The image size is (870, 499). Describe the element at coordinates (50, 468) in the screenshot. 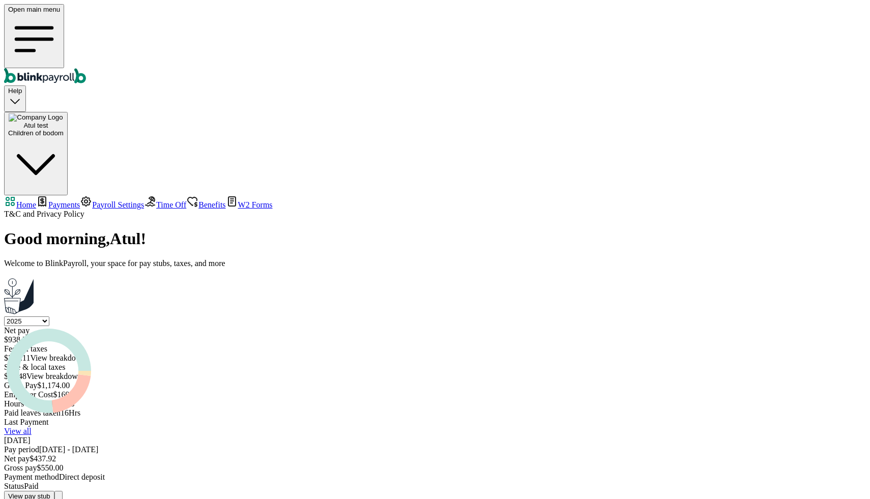

I see `span: $ 550.00` at that location.